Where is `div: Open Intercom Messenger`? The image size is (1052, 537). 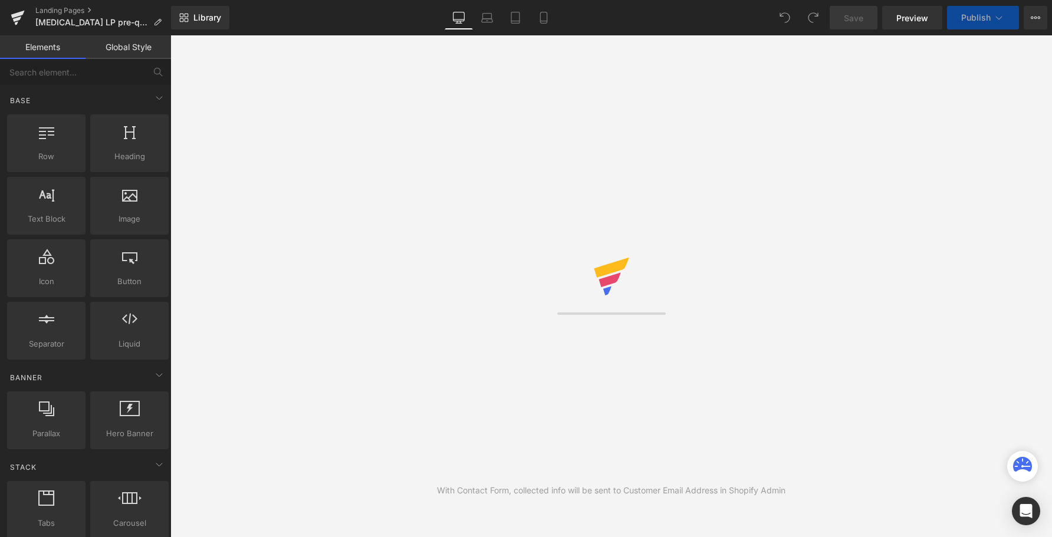 div: Open Intercom Messenger is located at coordinates (1026, 511).